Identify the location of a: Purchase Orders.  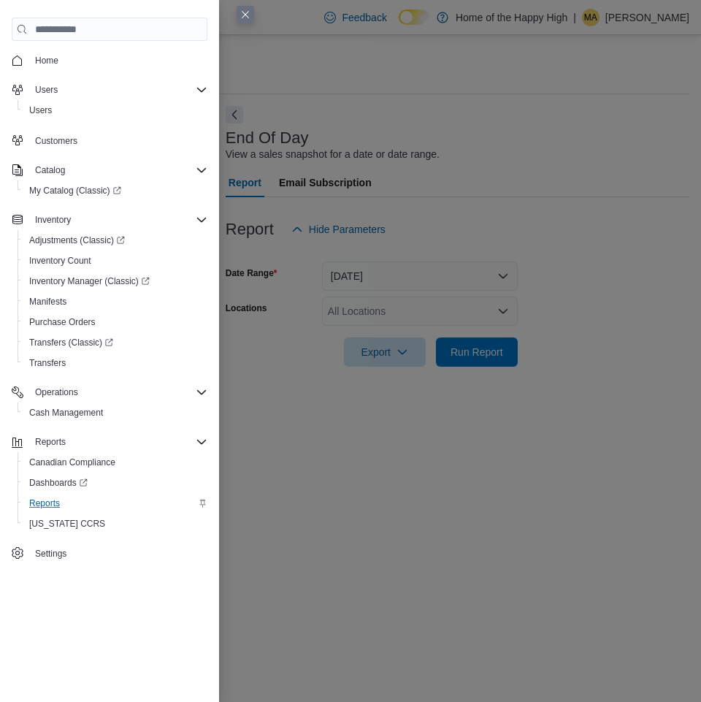
(62, 322).